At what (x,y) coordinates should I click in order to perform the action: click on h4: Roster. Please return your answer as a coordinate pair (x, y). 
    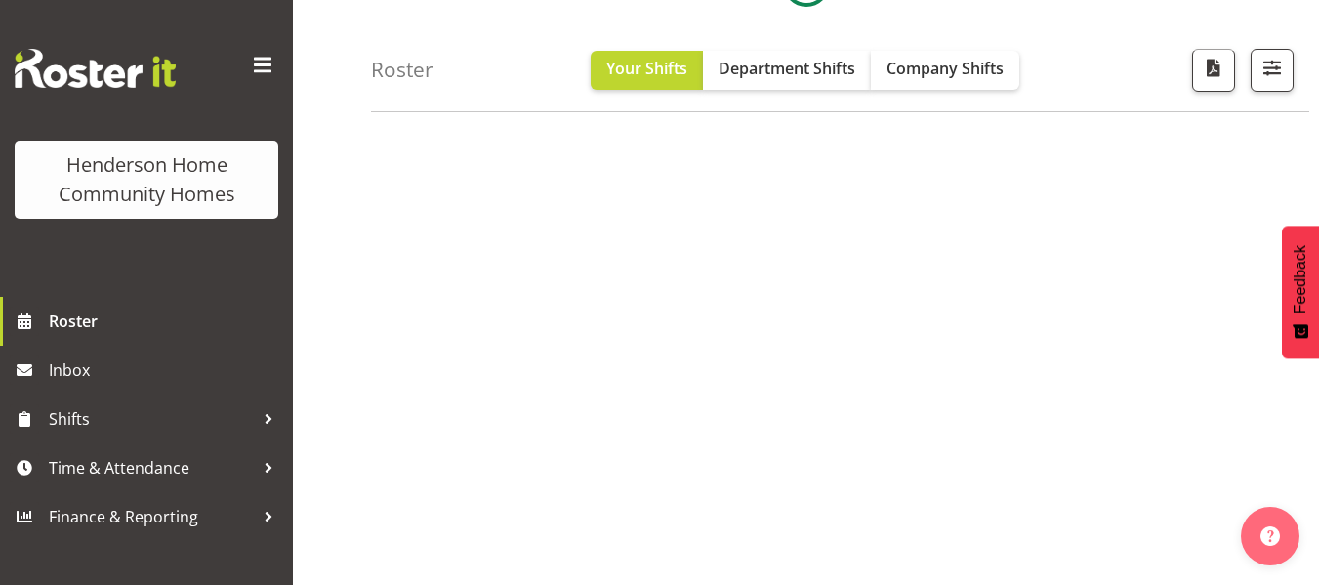
    Looking at the image, I should click on (402, 69).